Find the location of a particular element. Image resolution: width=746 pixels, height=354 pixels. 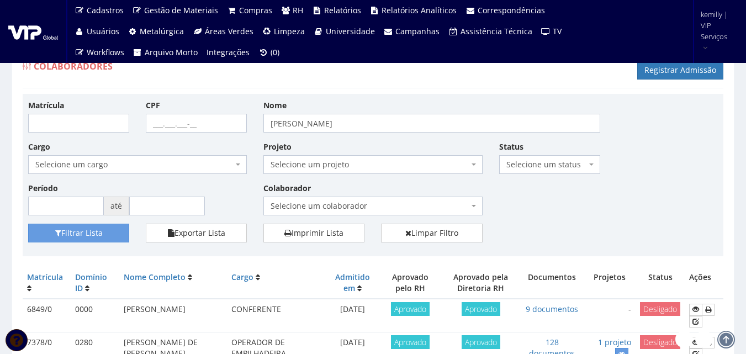

a: Domínio ID is located at coordinates (91, 282).